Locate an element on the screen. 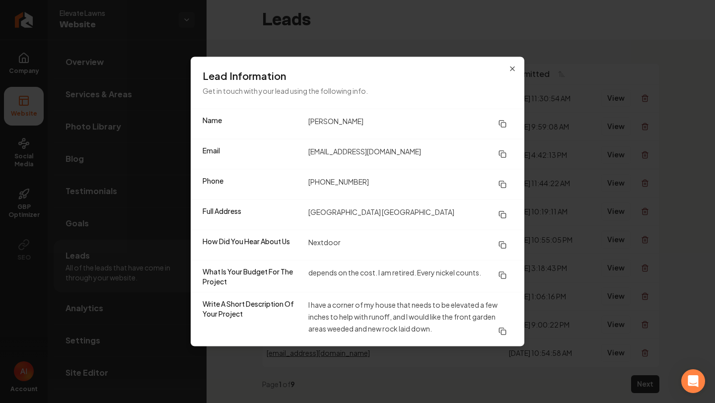 Image resolution: width=715 pixels, height=403 pixels. dt: Full Address is located at coordinates (251, 215).